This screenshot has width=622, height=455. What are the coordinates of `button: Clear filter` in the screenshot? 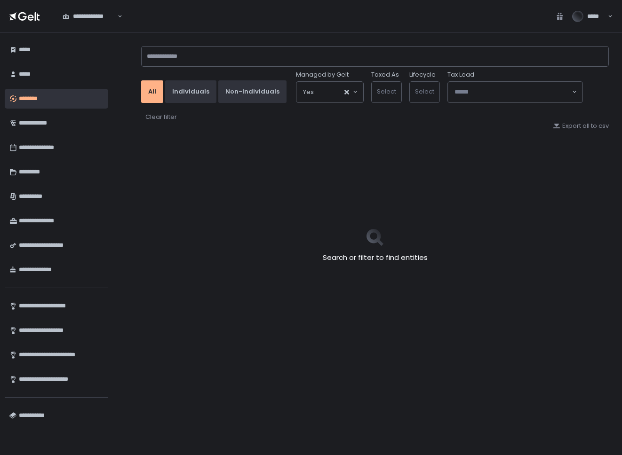 It's located at (161, 117).